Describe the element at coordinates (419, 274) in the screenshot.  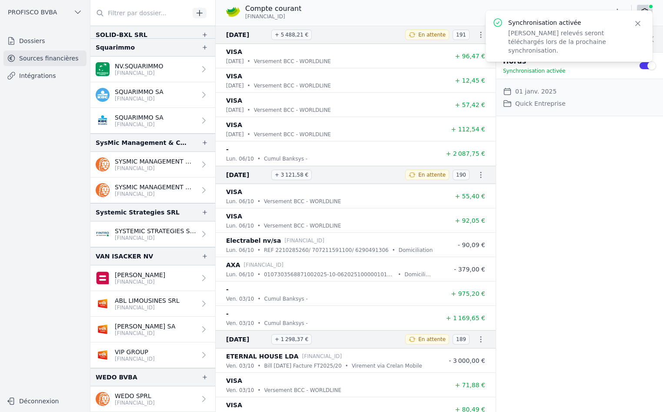
I see `p: Domiciliation` at that location.